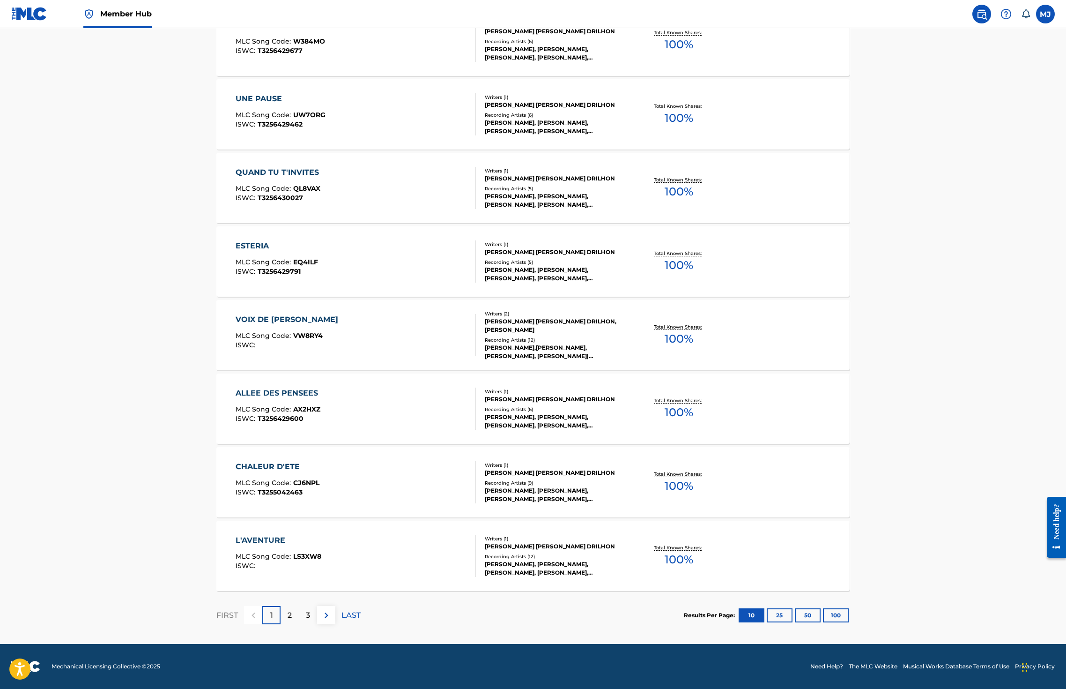 This screenshot has width=1066, height=689. What do you see at coordinates (281, 418) in the screenshot?
I see `span: T3256429600` at bounding box center [281, 418].